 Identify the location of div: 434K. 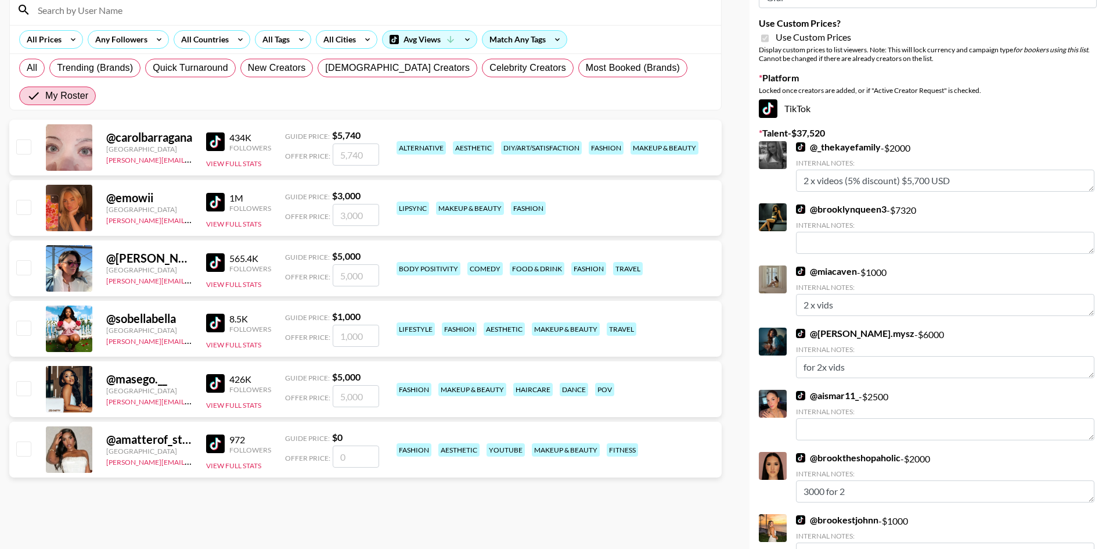
(250, 138).